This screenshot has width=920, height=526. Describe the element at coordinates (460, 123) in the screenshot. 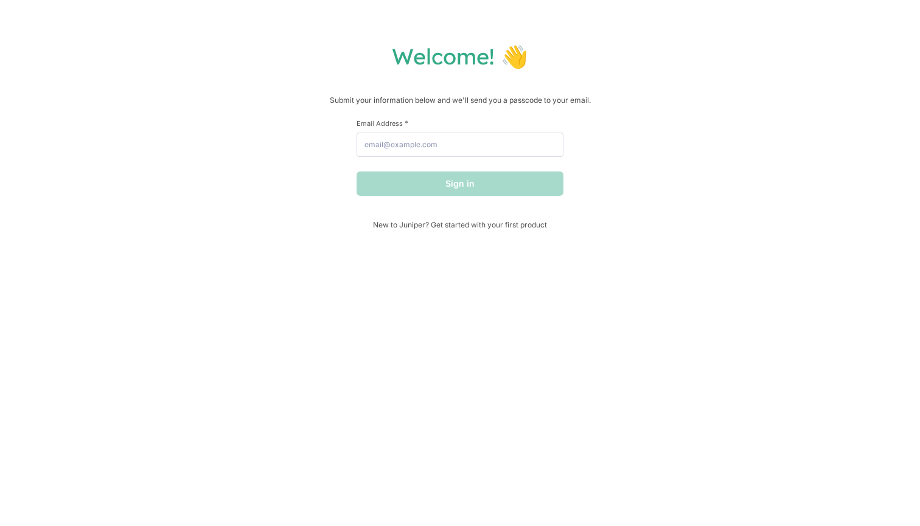

I see `label: Email Address` at that location.